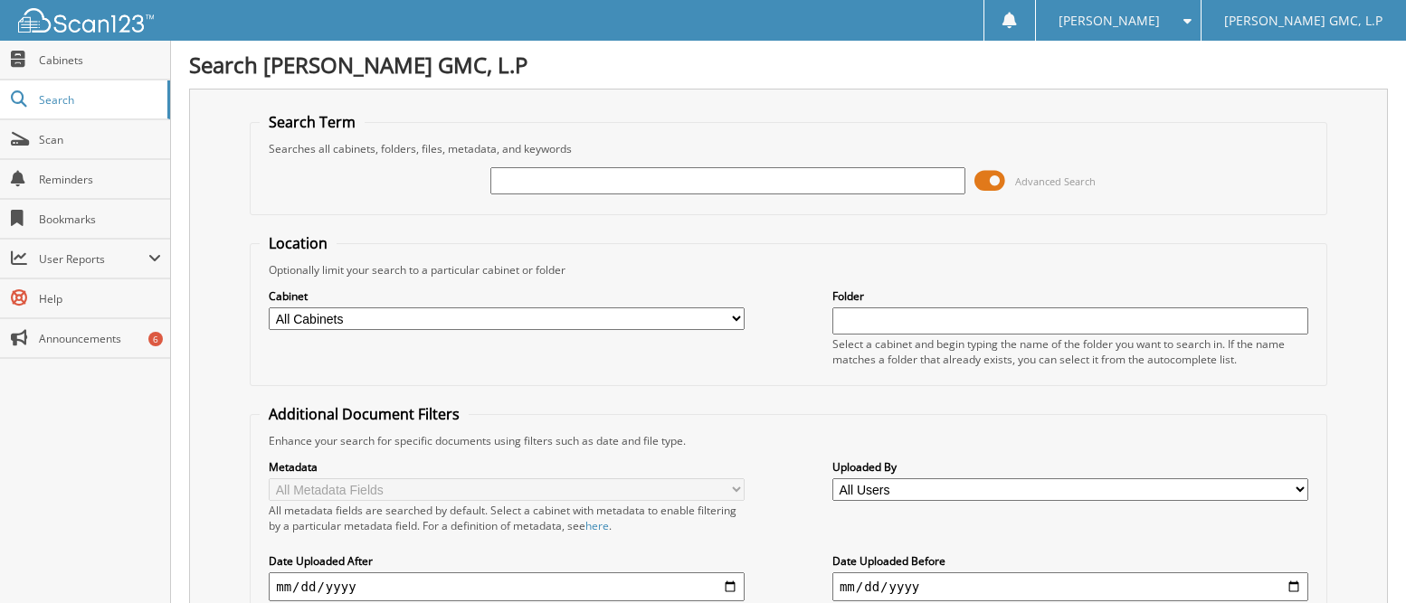  I want to click on span: Help, so click(100, 299).